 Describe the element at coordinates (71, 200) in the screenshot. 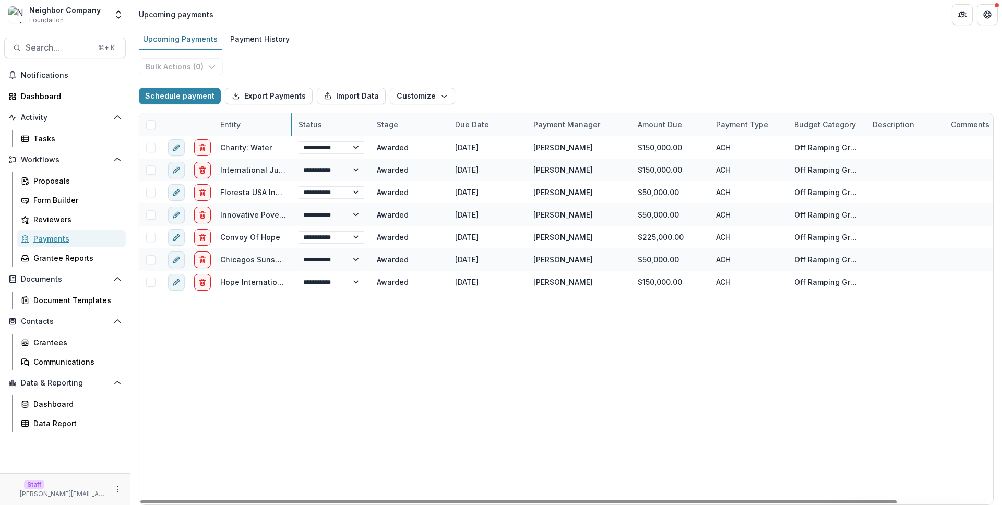

I see `a: Form Builder` at that location.